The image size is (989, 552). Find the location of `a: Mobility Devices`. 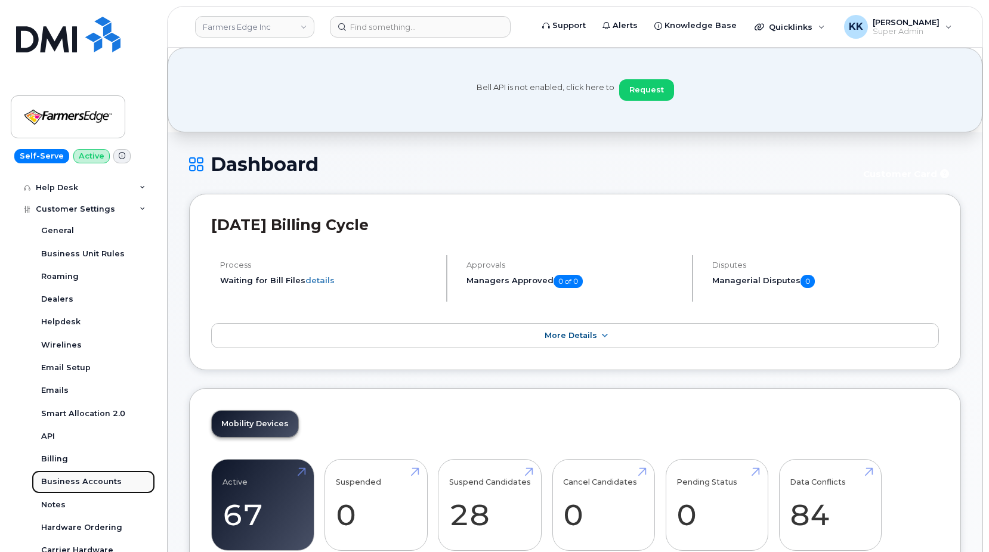

a: Mobility Devices is located at coordinates (255, 424).